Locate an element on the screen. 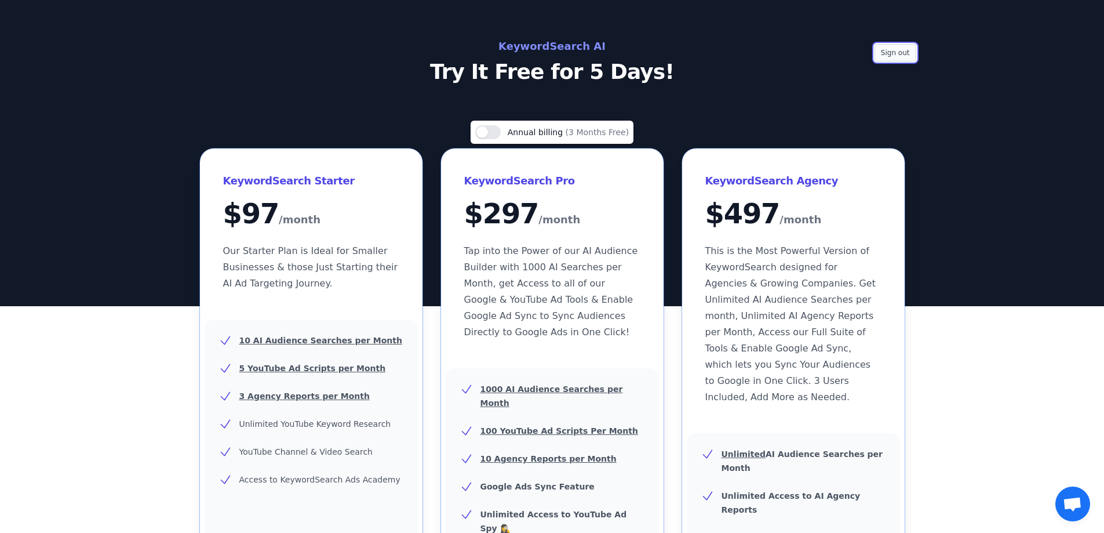  span: Our Starter Plan is Ideal for Smaller Businesses & those Just Starting their AI Ad Targeting Jour... is located at coordinates (311, 267).